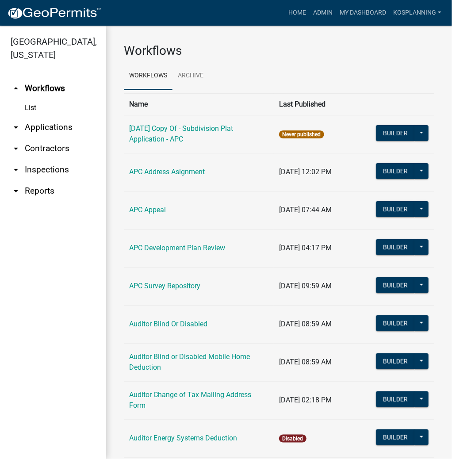 This screenshot has width=452, height=459. What do you see at coordinates (183, 438) in the screenshot?
I see `a: Auditor Energy Systems Deduction` at bounding box center [183, 438].